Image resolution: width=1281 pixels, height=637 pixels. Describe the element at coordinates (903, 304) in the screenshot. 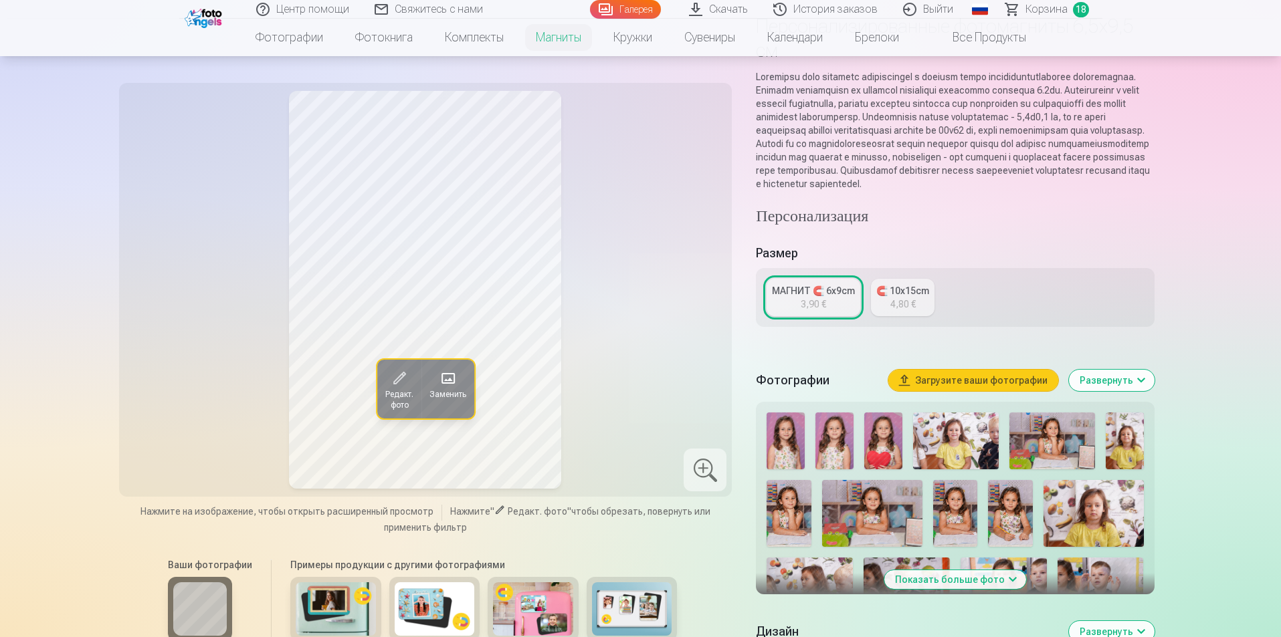

I see `div: 4,80 €` at that location.